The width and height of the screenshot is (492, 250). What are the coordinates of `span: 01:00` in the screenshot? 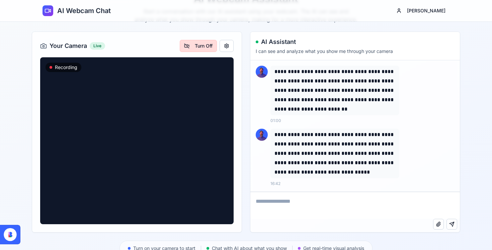 It's located at (276, 121).